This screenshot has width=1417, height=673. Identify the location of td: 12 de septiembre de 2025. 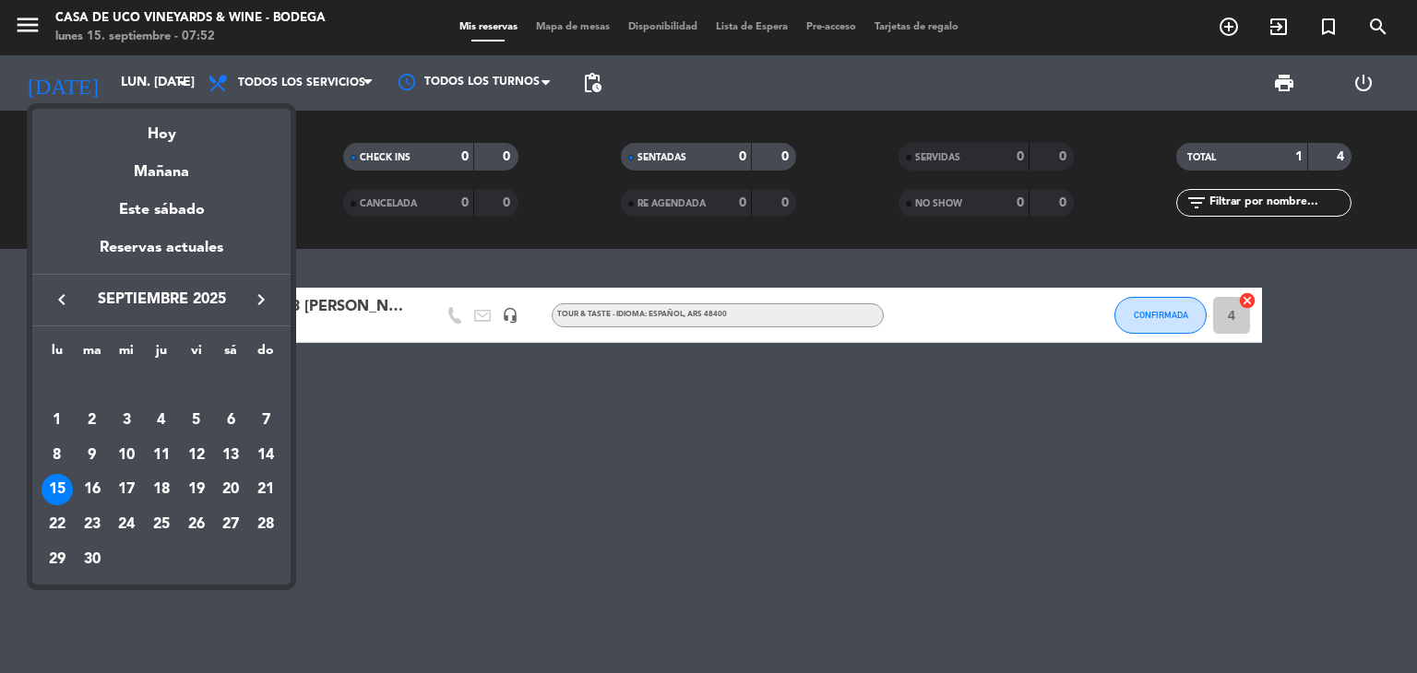
(196, 456).